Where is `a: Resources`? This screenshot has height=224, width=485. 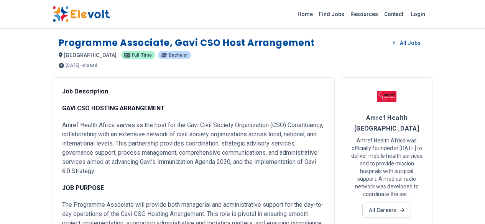
a: Resources is located at coordinates (364, 14).